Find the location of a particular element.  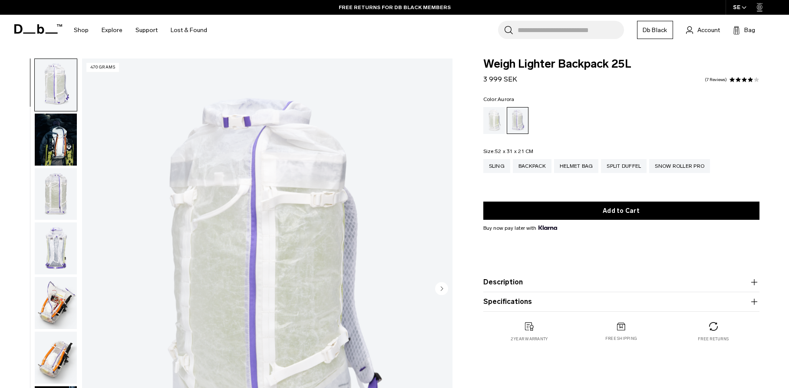

span: 3 999 SEK is located at coordinates (500, 79).